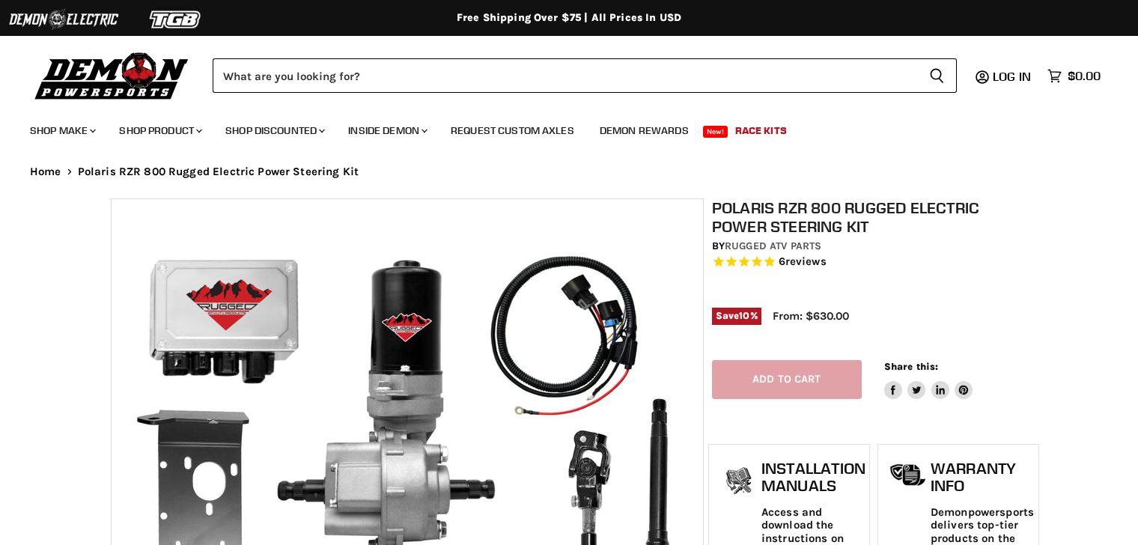 This screenshot has width=1138, height=545. What do you see at coordinates (928, 379) in the screenshot?
I see `aside: Share this:` at bounding box center [928, 379].